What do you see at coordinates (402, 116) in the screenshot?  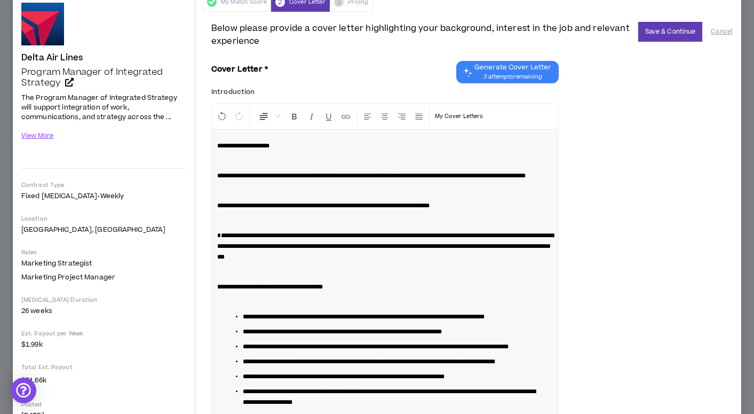 I see `button: Right Align` at bounding box center [402, 116].